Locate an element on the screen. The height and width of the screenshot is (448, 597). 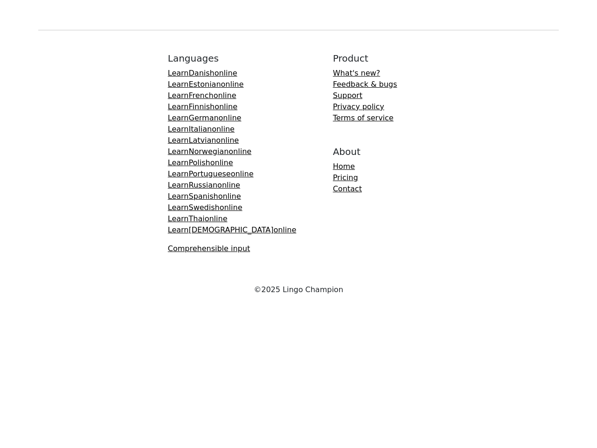
a: LearnLatvianonline is located at coordinates (203, 140).